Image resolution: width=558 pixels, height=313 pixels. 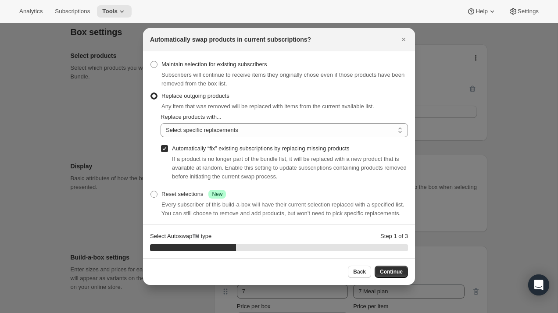 What do you see at coordinates (481, 11) in the screenshot?
I see `button: Help` at bounding box center [481, 11].